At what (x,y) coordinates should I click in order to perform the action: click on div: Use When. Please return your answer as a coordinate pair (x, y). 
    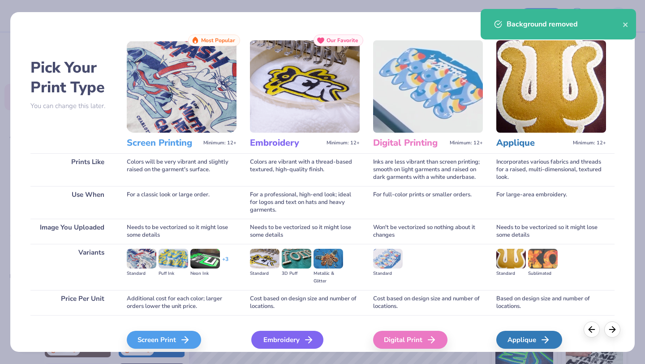
    Looking at the image, I should click on (72, 202).